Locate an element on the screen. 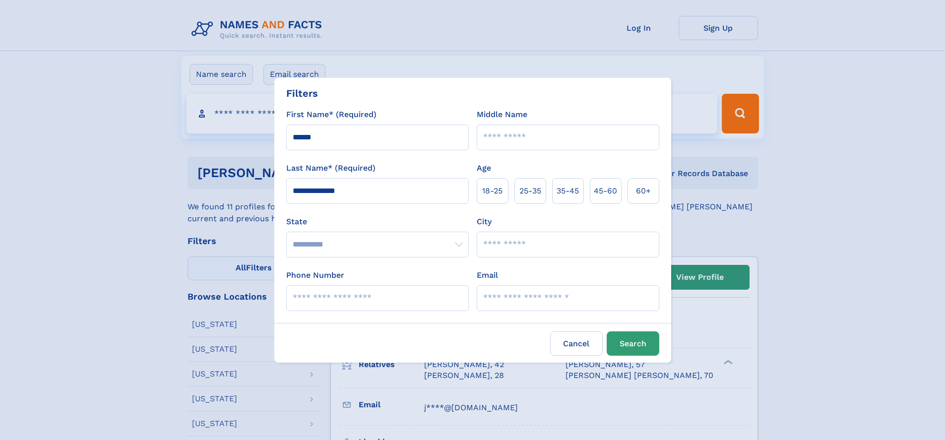 Image resolution: width=945 pixels, height=440 pixels. label: Last Name* (Required) is located at coordinates (331, 168).